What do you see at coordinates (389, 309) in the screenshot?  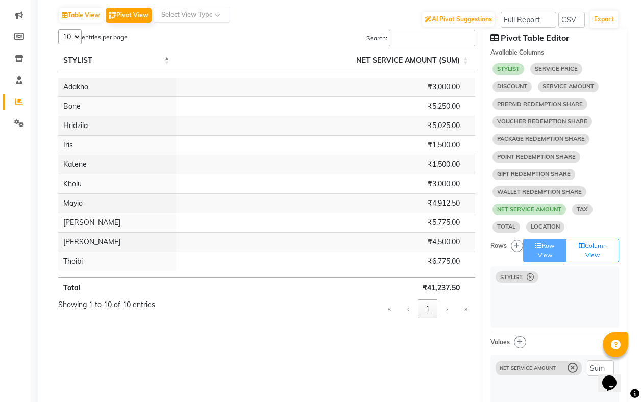 I see `button: First` at bounding box center [389, 309].